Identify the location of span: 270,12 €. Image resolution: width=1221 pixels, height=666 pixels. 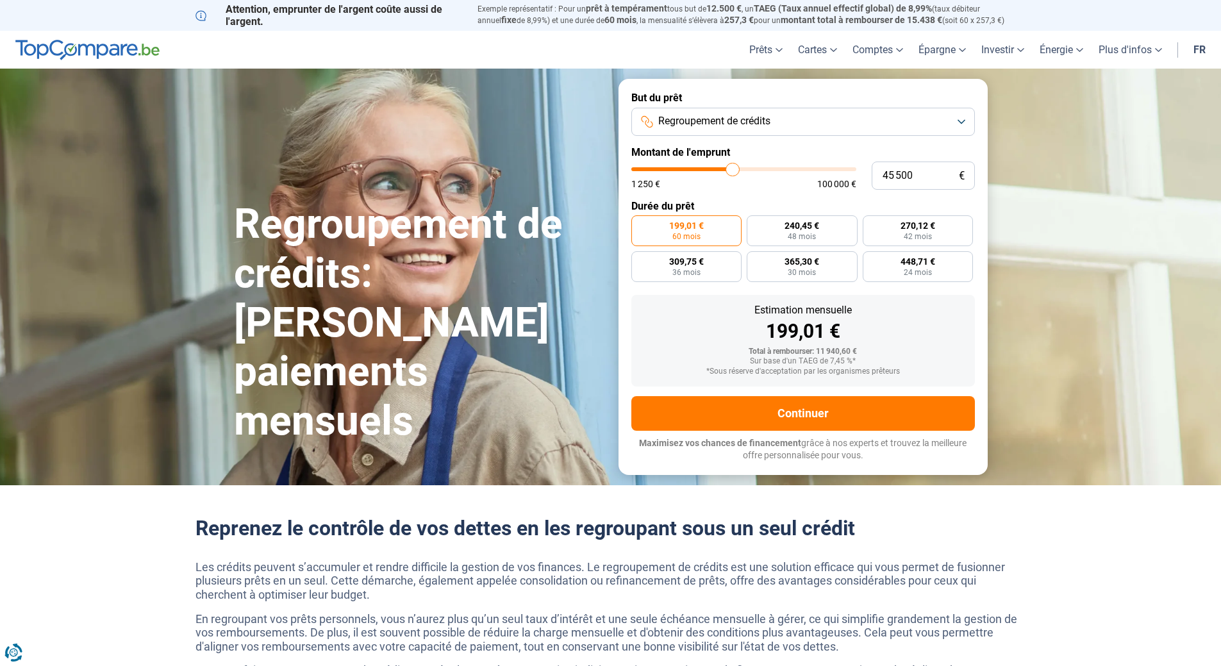
(918, 226).